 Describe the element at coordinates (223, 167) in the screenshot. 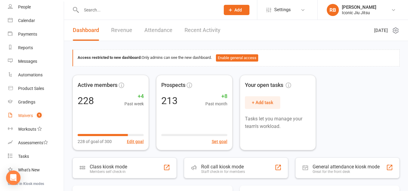

I see `div: Roll call kiosk mode` at that location.